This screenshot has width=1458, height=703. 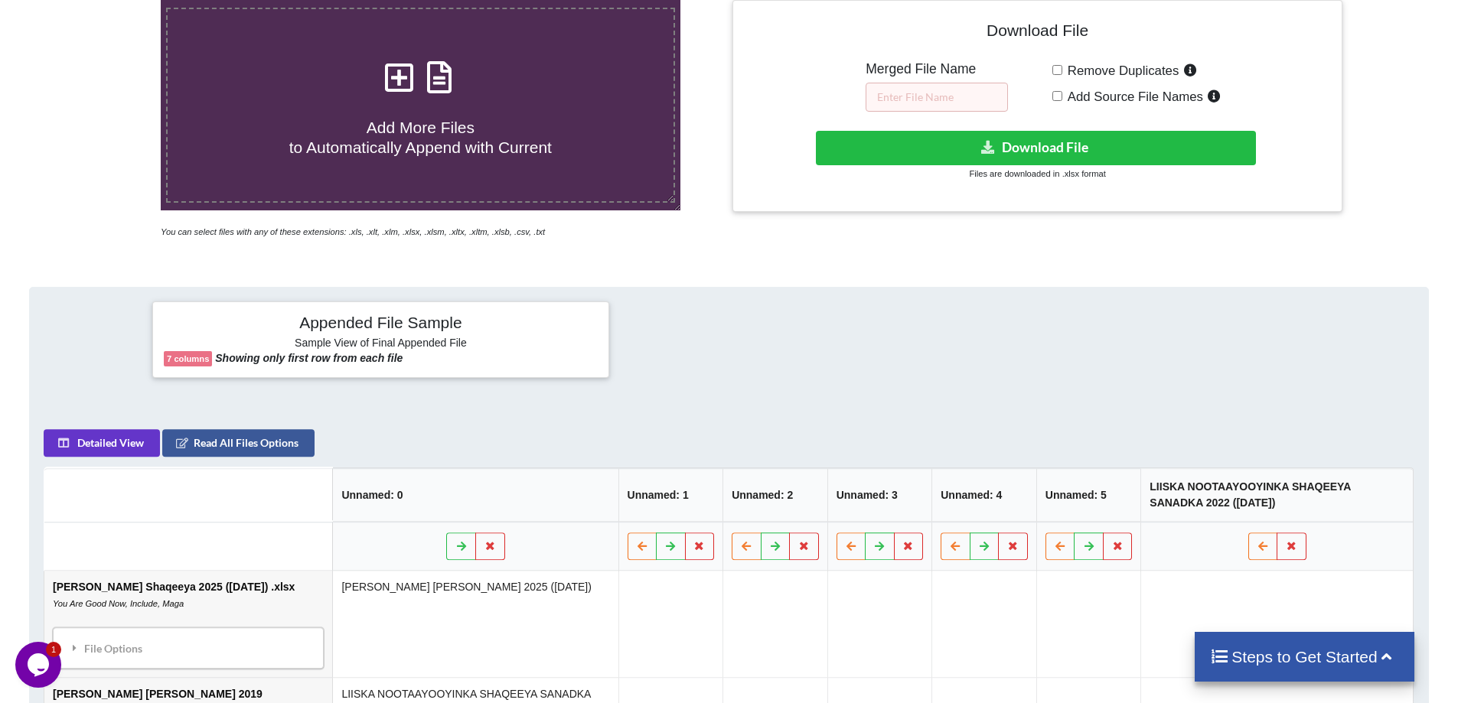 What do you see at coordinates (380, 324) in the screenshot?
I see `h4: Appended File Sample` at bounding box center [380, 324].